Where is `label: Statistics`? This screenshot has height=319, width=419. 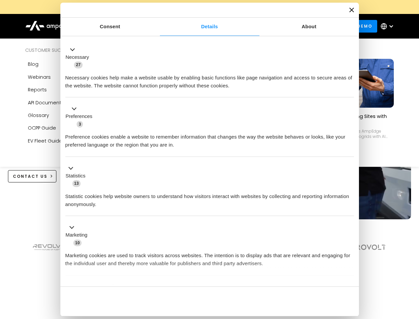 label: Statistics is located at coordinates (76, 176).